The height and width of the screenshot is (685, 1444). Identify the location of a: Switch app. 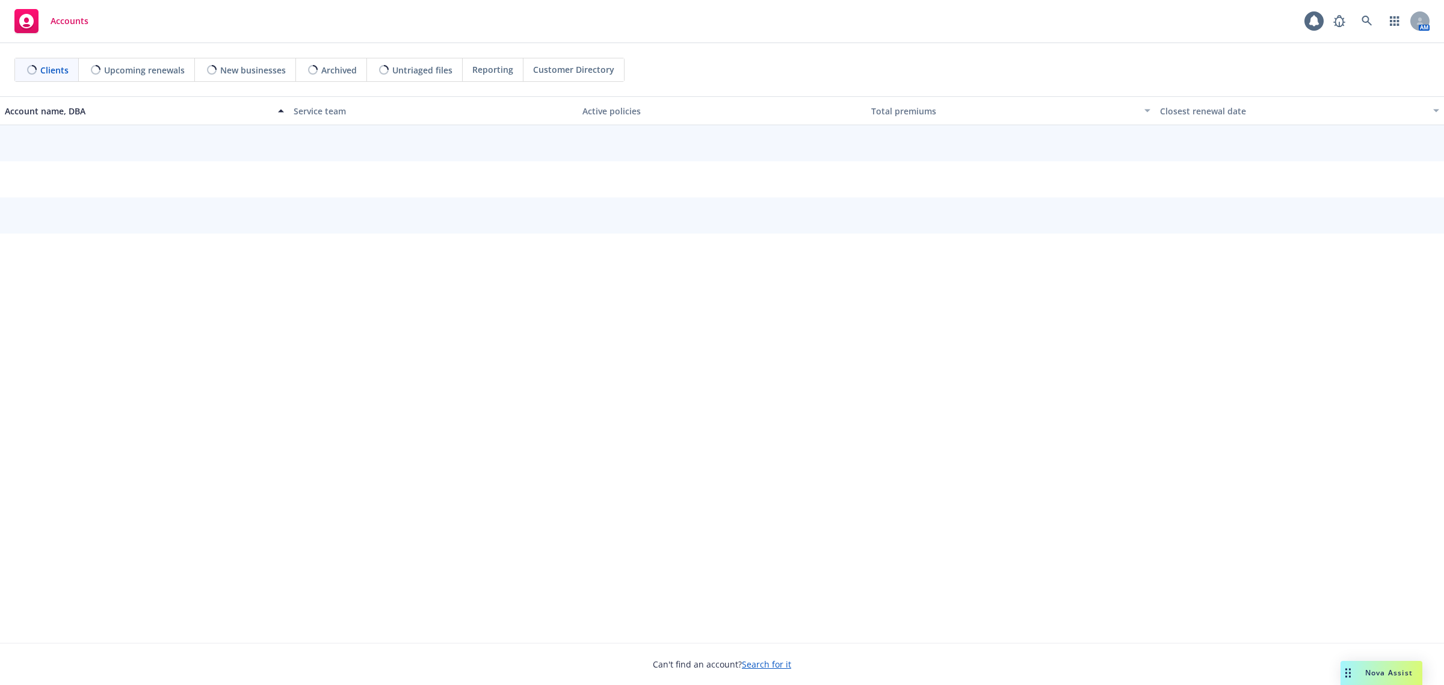
(1394, 21).